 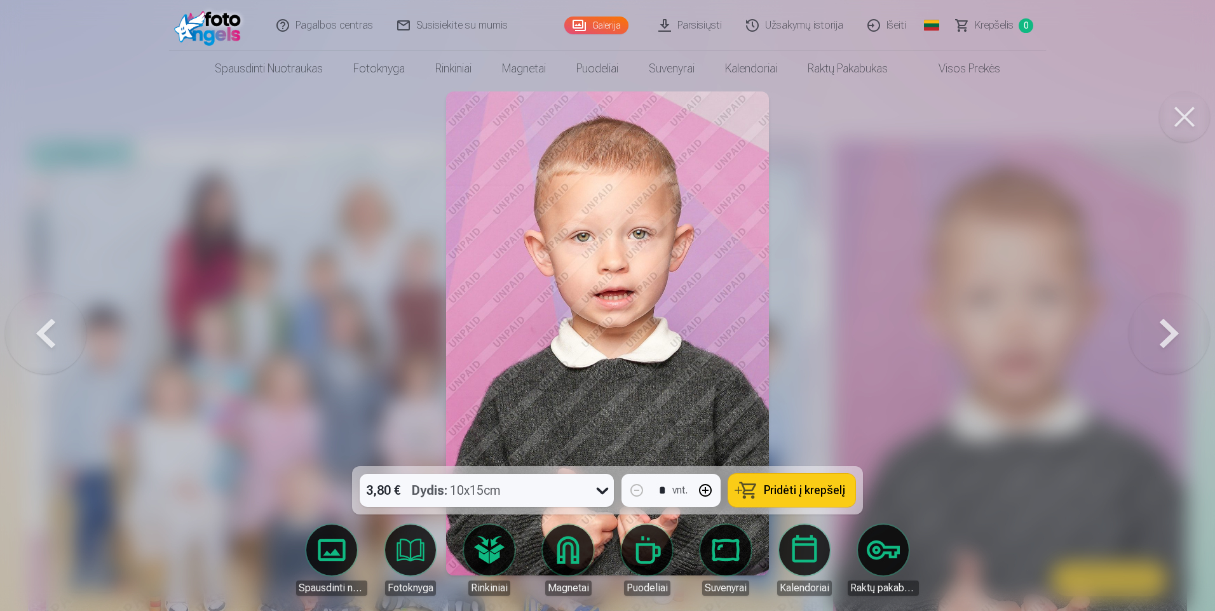 I want to click on span: Krepšelis, so click(x=994, y=25).